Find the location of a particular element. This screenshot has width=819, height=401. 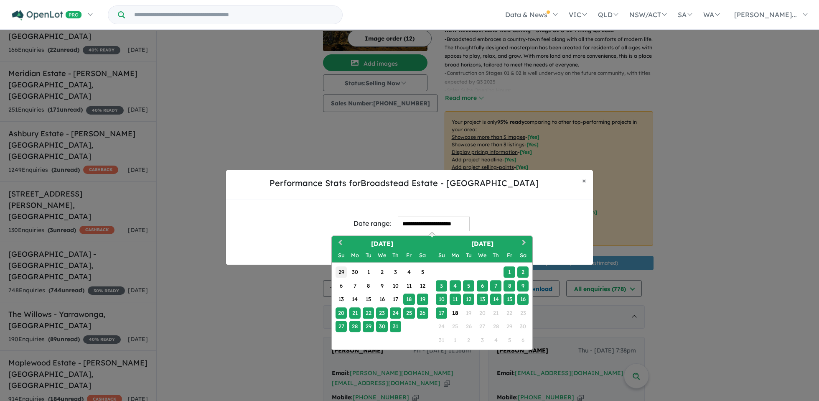

div: Not available Sunday, August 24th, 2025 is located at coordinates (441, 326).